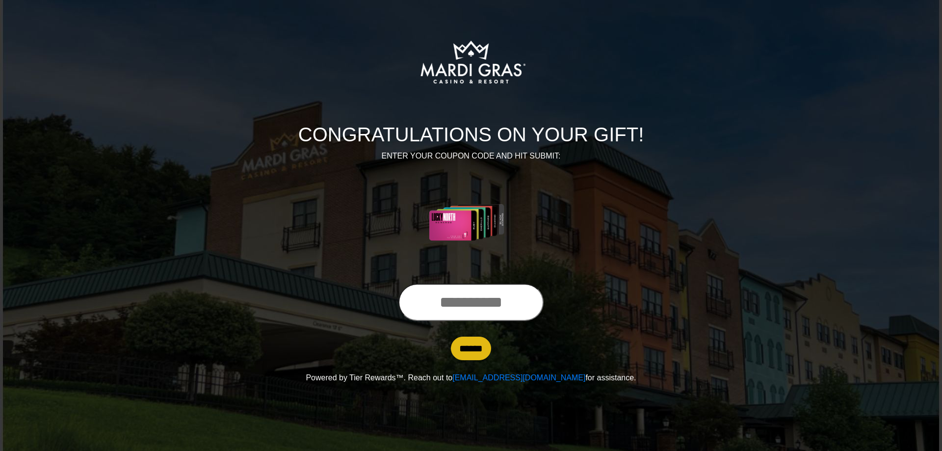 The height and width of the screenshot is (451, 942). What do you see at coordinates (471, 62) in the screenshot?
I see `img: Logo` at bounding box center [471, 62].